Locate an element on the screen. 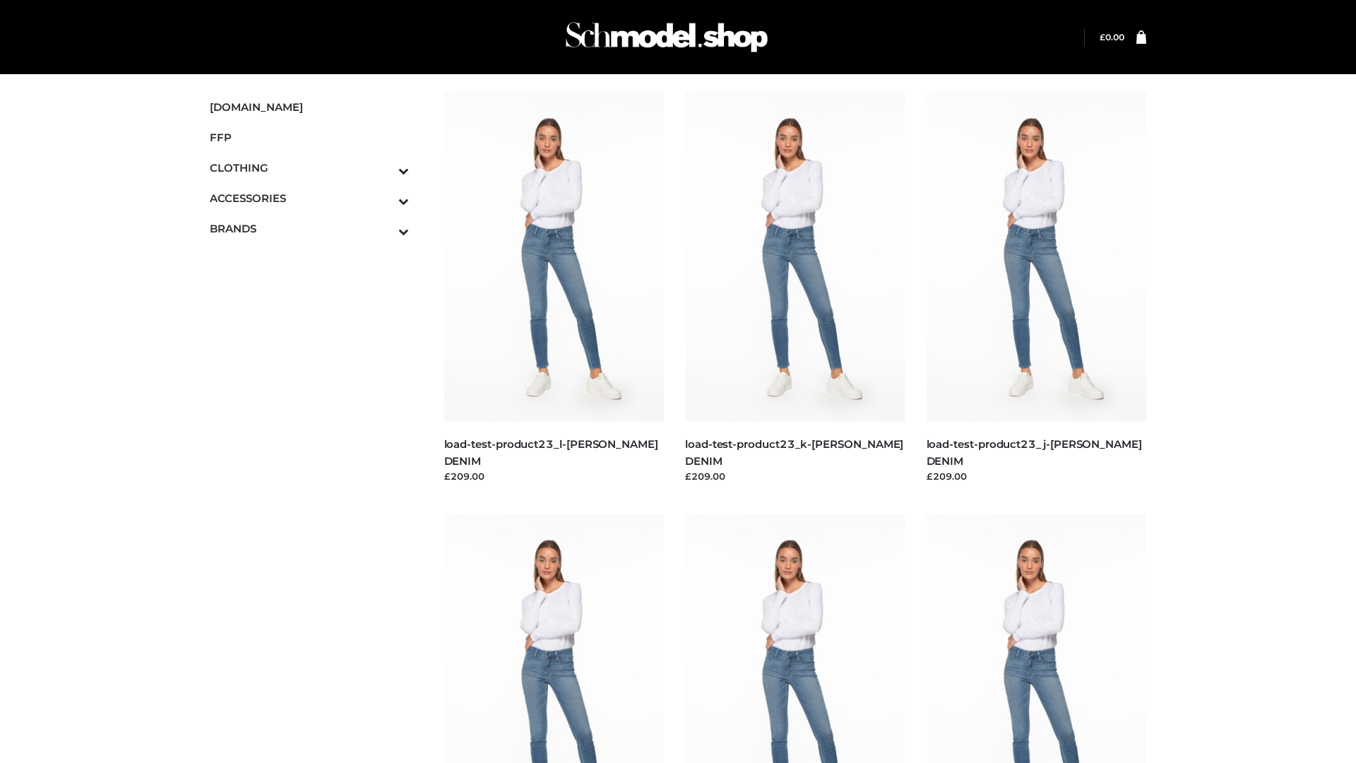 This screenshot has width=1356, height=763. a: ACCESSORIESToggle Submenu is located at coordinates (309, 198).